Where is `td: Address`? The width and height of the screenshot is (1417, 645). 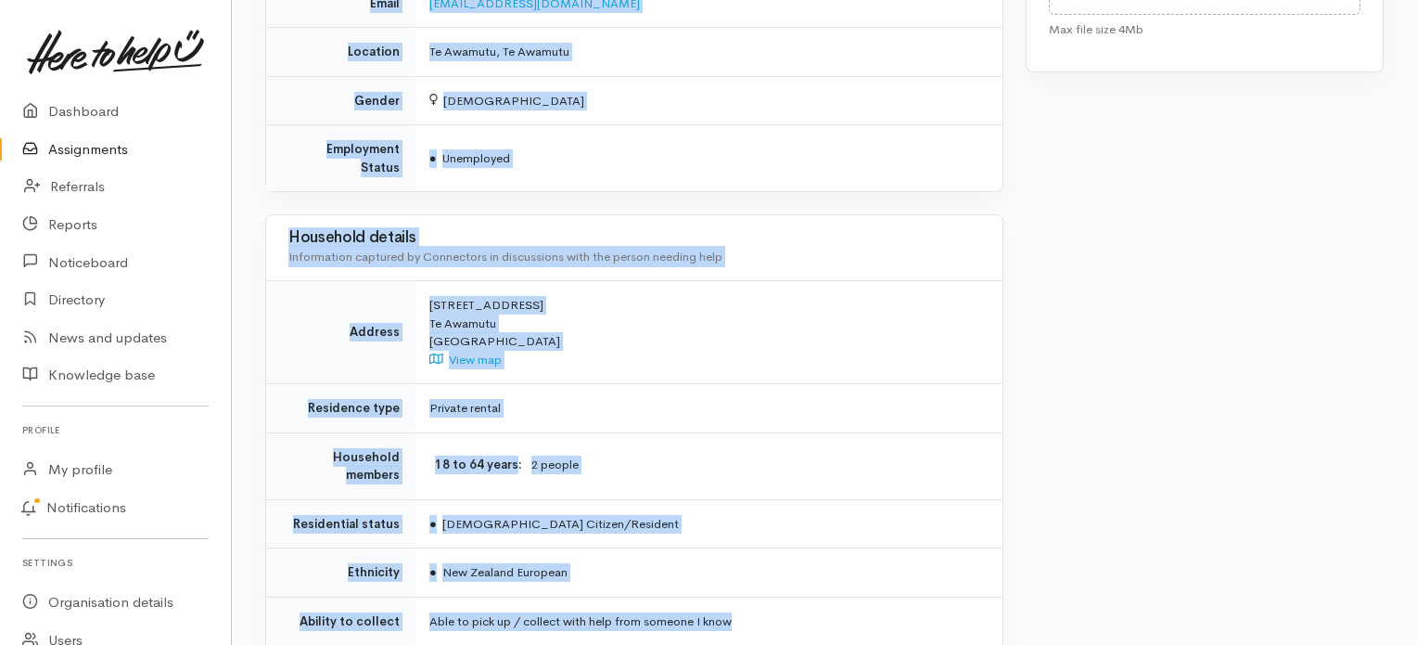 td: Address is located at coordinates (340, 332).